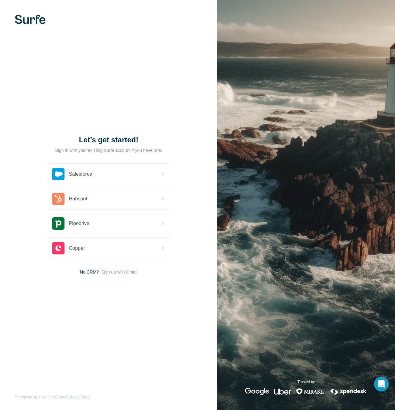  I want to click on div: Open Intercom Messenger, so click(381, 384).